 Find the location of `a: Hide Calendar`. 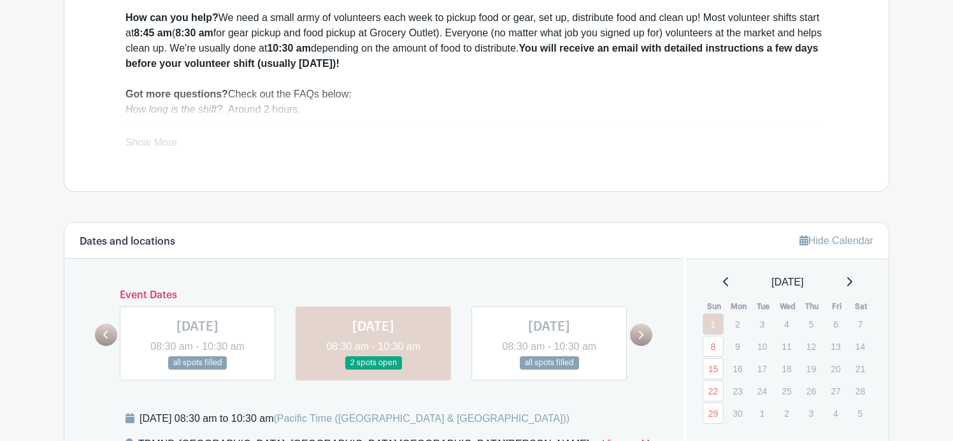

a: Hide Calendar is located at coordinates (836, 240).